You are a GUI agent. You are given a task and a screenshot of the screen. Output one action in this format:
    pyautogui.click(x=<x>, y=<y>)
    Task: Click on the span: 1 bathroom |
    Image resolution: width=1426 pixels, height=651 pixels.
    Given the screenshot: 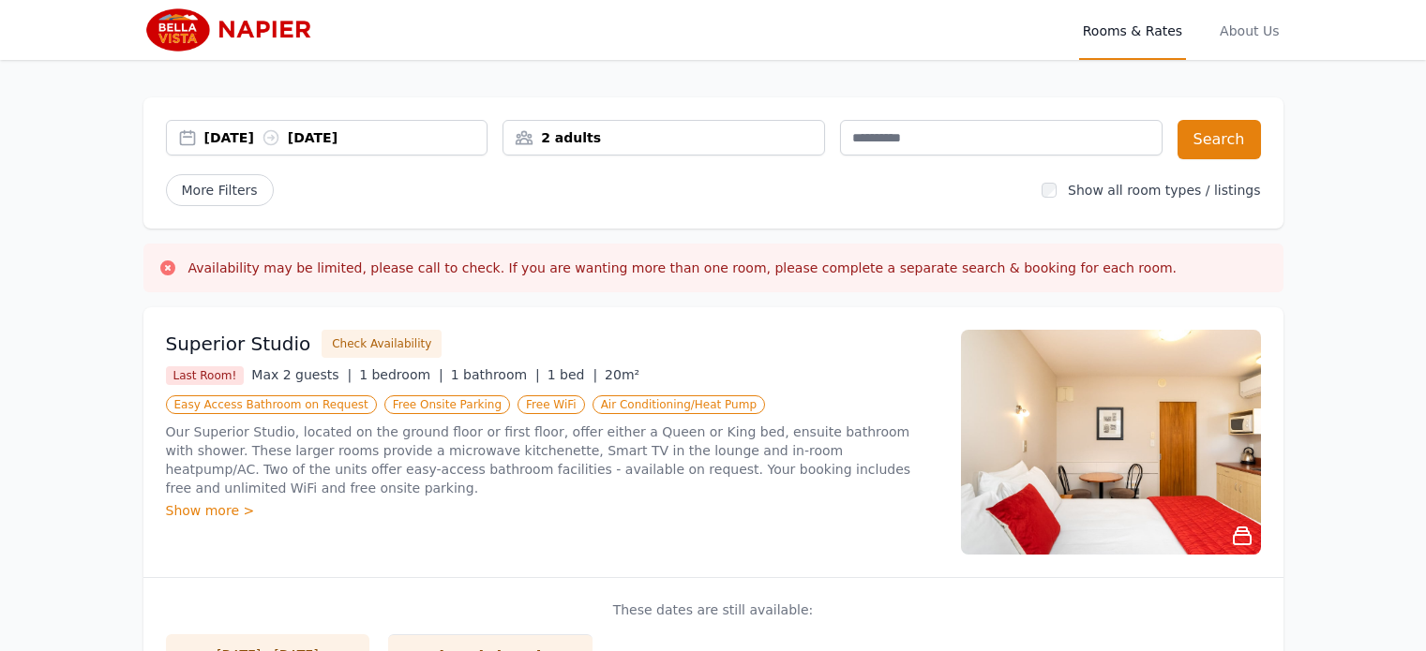 What is the action you would take?
    pyautogui.click(x=495, y=375)
    